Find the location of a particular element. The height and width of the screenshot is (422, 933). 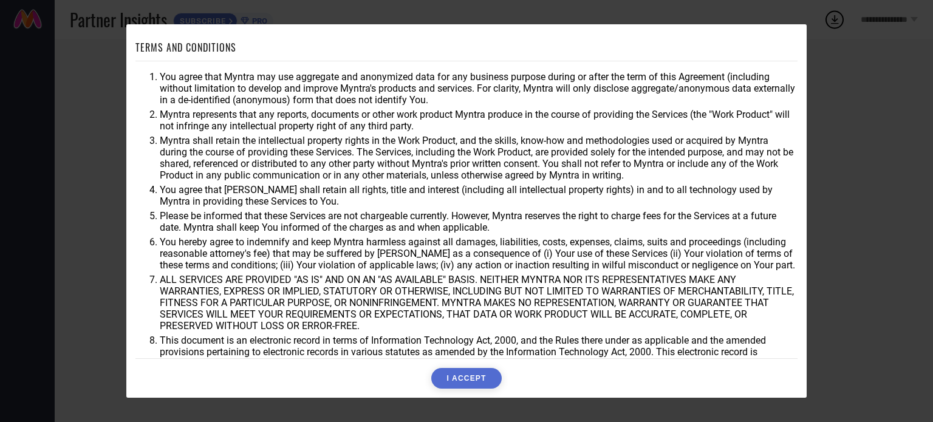

li: You hereby agree to indemnify and keep Myntra harmless against all damages, liabilities, costs, e... is located at coordinates (479, 253).